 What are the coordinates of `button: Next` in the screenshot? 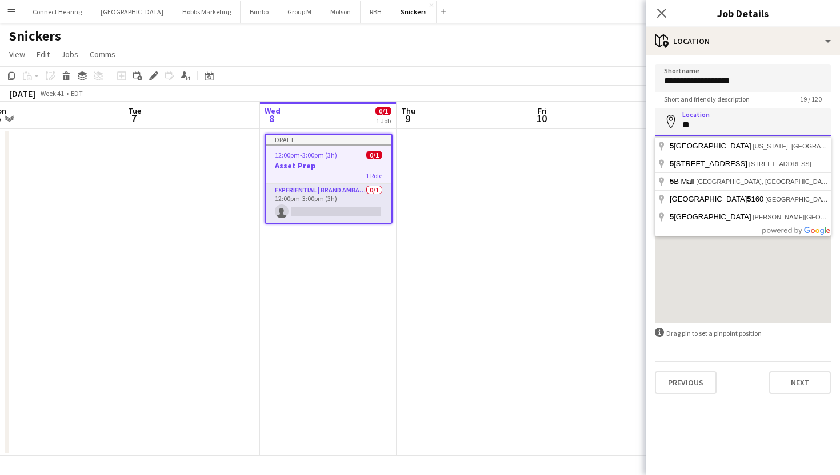 It's located at (800, 383).